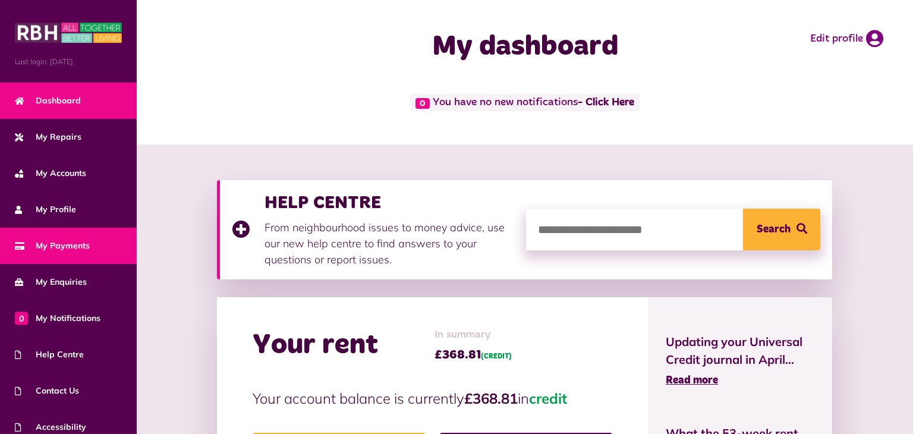 The image size is (913, 434). Describe the element at coordinates (51, 173) in the screenshot. I see `span: My Accounts` at that location.